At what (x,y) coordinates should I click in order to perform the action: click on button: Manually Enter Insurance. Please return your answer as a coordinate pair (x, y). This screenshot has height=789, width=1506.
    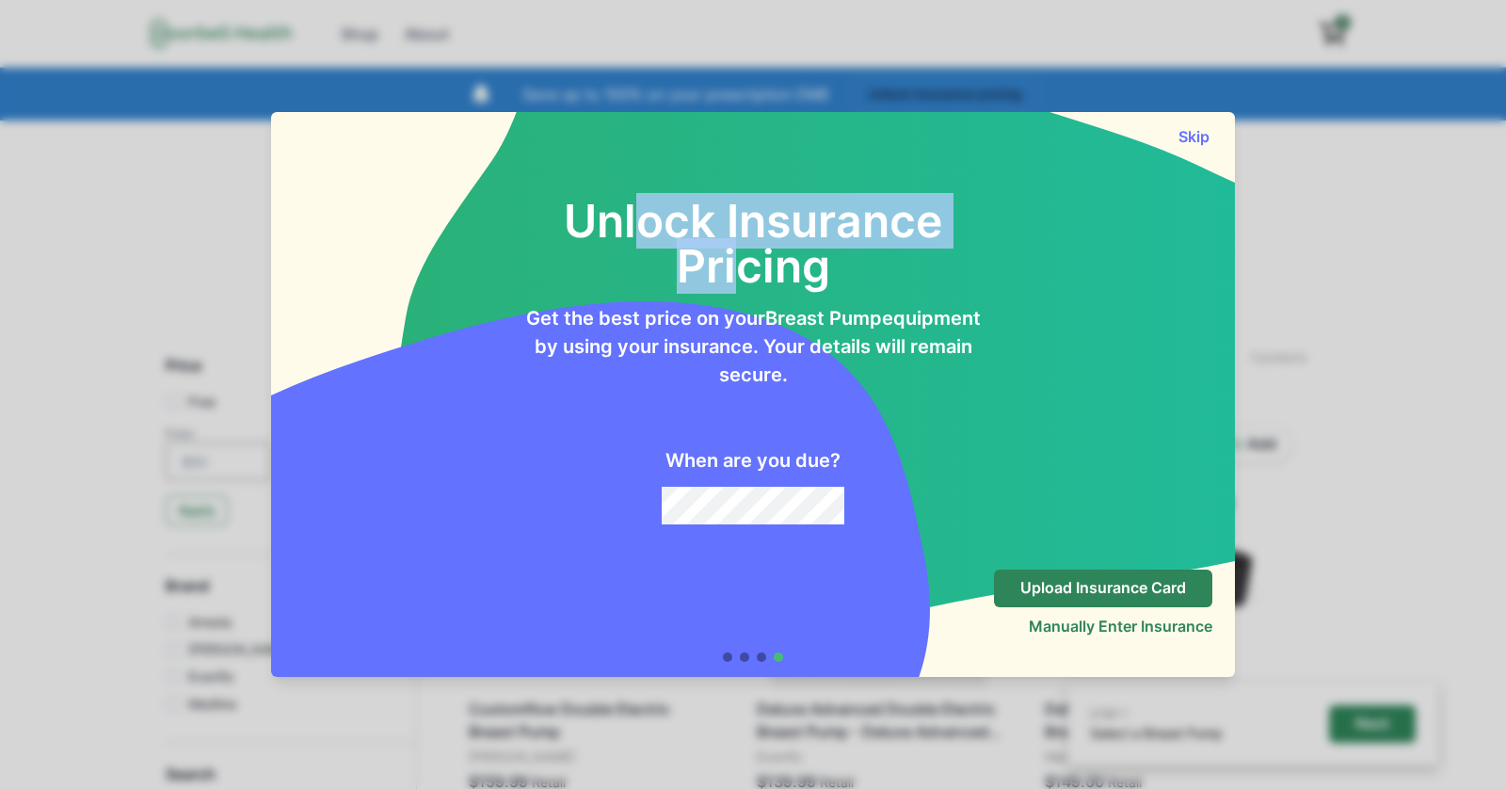
    Looking at the image, I should click on (1120, 626).